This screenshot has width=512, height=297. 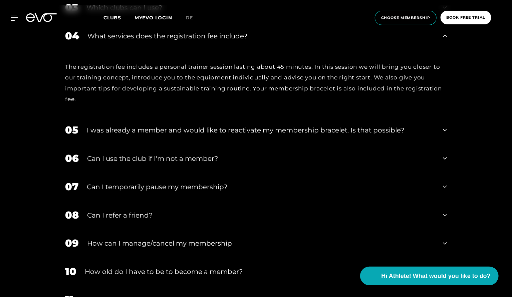 I want to click on div: 06, so click(x=72, y=158).